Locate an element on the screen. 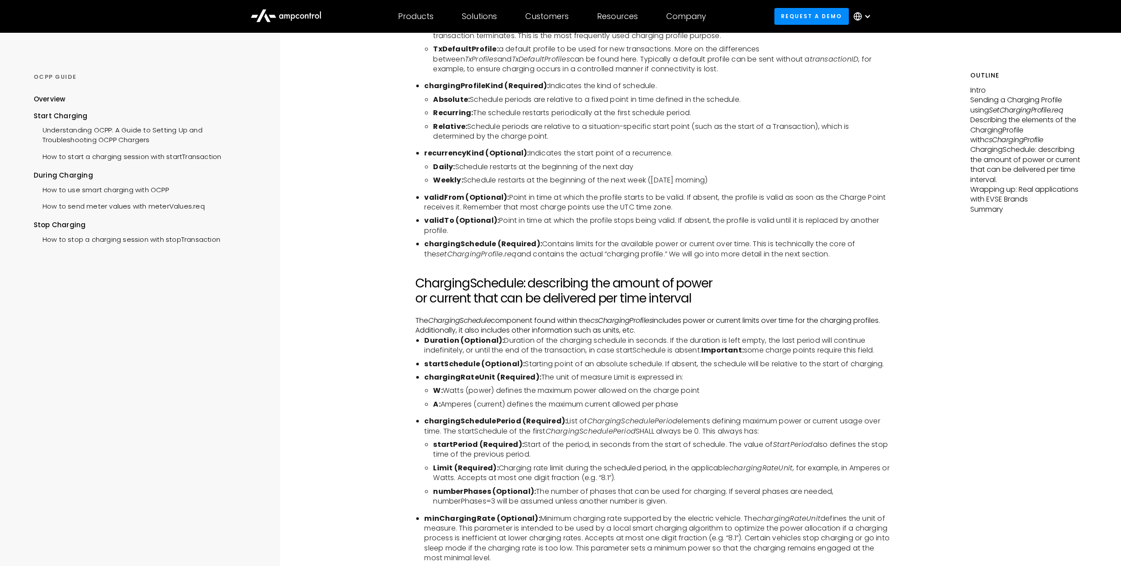 The width and height of the screenshot is (1121, 566). h2: ChargingSchedule: describing the amount of power or current that can be delivered per time interval is located at coordinates (653, 291).